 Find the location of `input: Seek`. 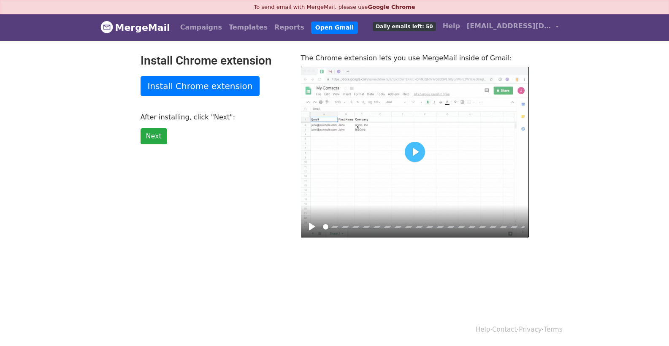

input: Seek is located at coordinates (424, 227).